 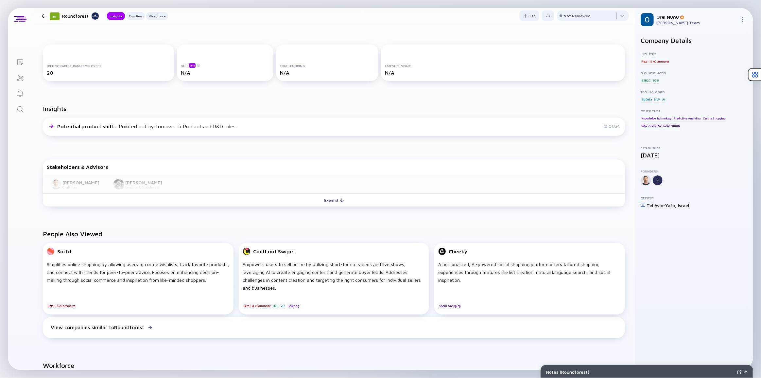 What do you see at coordinates (157, 16) in the screenshot?
I see `div: Workforce` at bounding box center [157, 16].